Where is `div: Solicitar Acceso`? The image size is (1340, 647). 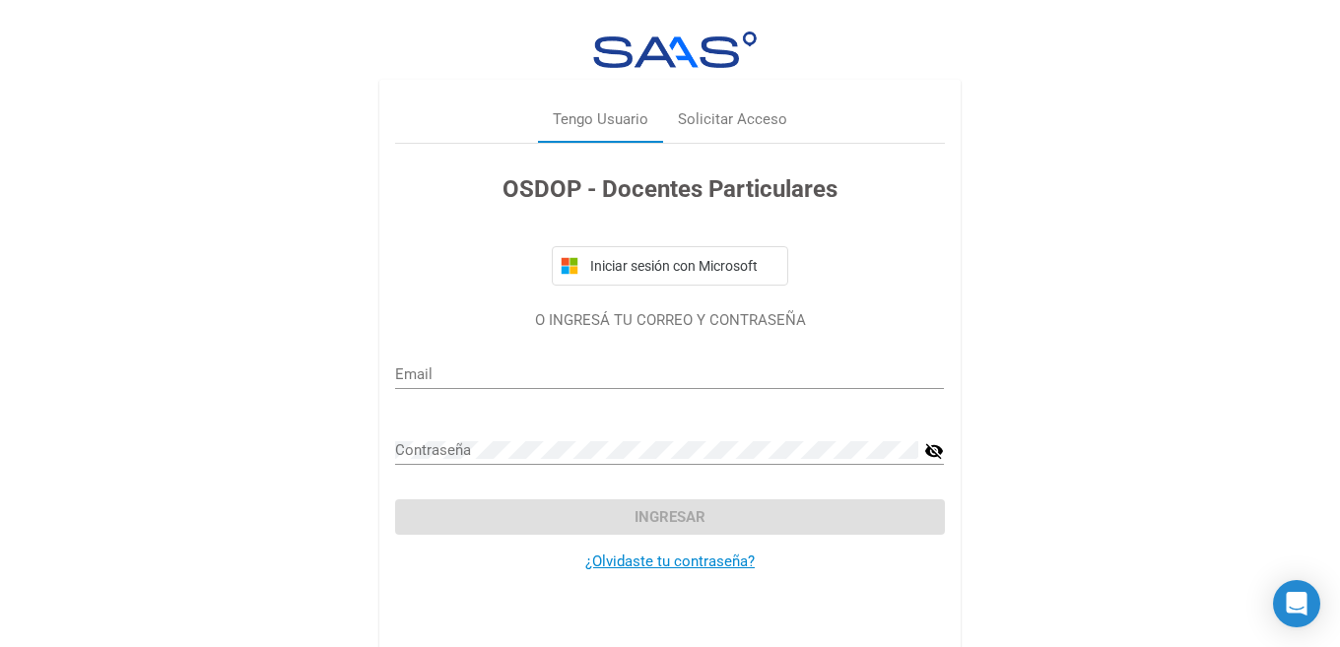
div: Solicitar Acceso is located at coordinates (732, 119).